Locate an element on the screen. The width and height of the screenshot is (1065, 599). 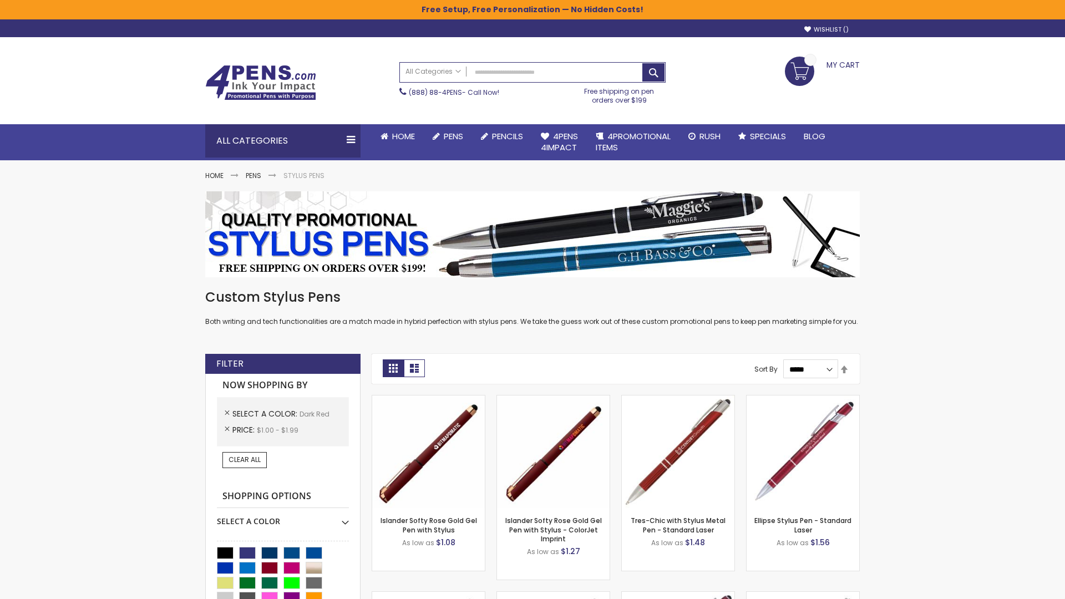
span: Rush is located at coordinates (710, 136).